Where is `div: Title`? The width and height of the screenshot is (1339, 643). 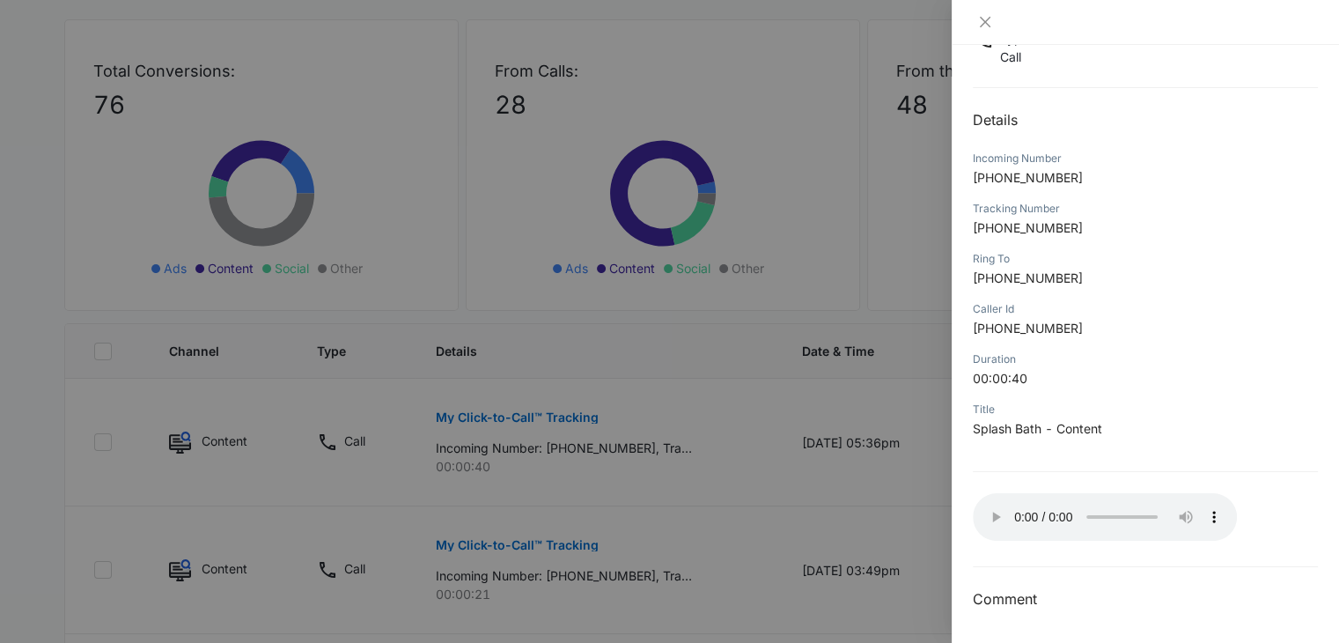 div: Title is located at coordinates (1145, 409).